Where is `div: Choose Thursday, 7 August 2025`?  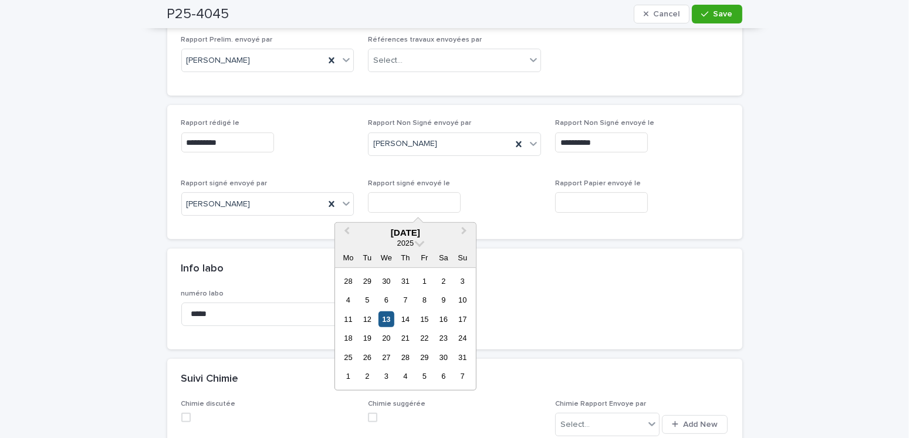
div: Choose Thursday, 7 August 2025 is located at coordinates (405, 300).